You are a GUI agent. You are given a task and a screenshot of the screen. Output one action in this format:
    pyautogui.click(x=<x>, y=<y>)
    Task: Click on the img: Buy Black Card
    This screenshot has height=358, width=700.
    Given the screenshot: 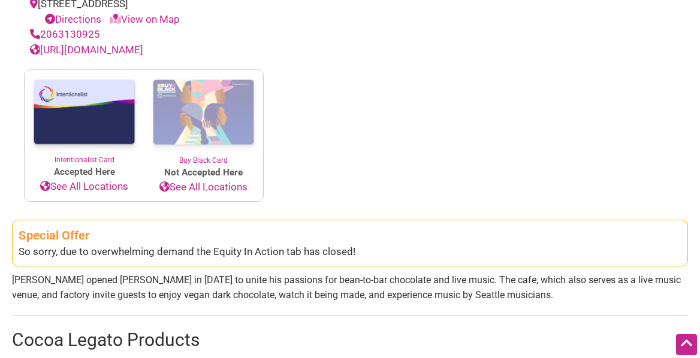 What is the action you would take?
    pyautogui.click(x=203, y=113)
    